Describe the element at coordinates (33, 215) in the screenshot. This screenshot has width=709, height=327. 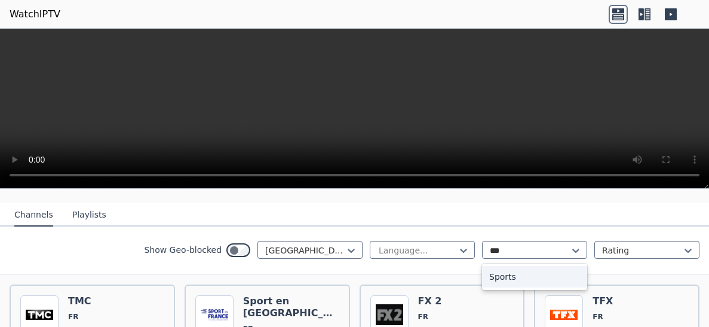
I see `button: Channels` at that location.